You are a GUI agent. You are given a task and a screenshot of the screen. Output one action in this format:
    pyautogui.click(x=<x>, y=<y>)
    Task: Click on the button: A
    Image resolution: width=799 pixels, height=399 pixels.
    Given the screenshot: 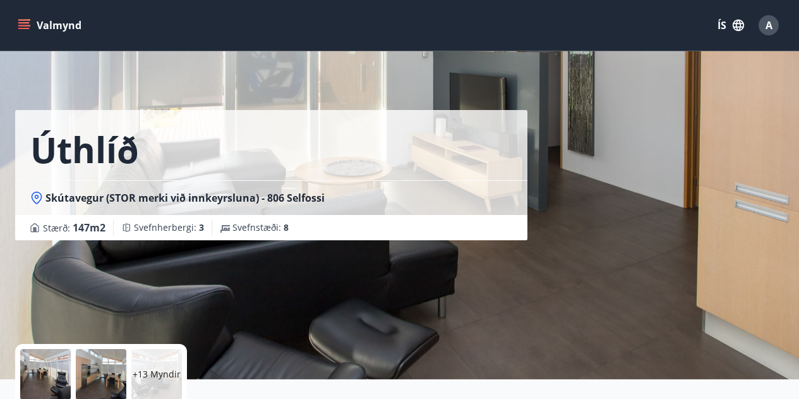 What is the action you would take?
    pyautogui.click(x=769, y=25)
    